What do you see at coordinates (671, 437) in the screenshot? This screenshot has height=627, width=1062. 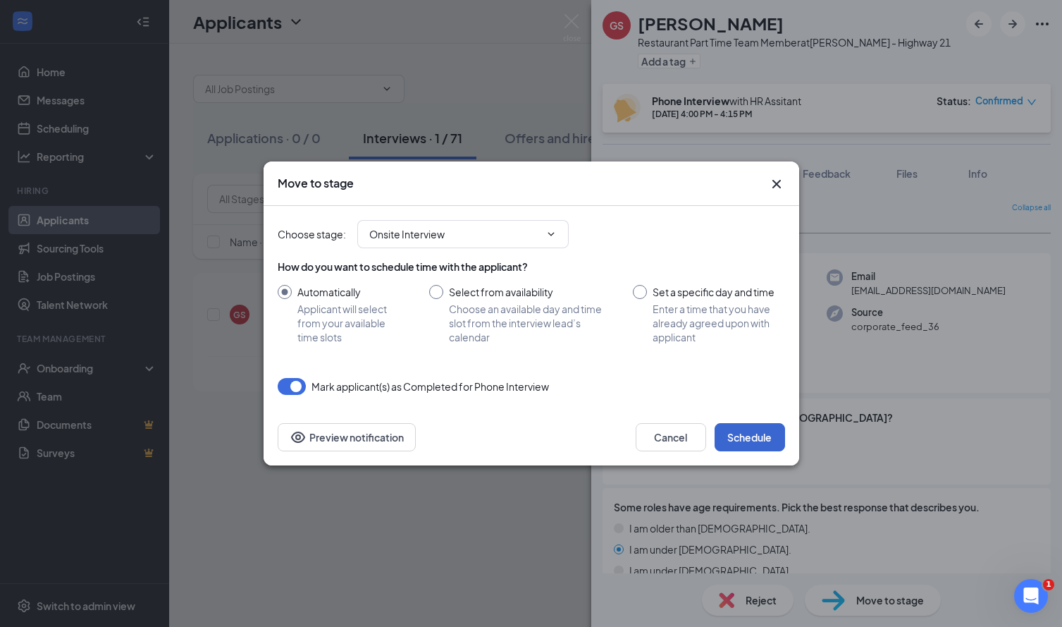 I see `button: Cancel` at bounding box center [671, 437].